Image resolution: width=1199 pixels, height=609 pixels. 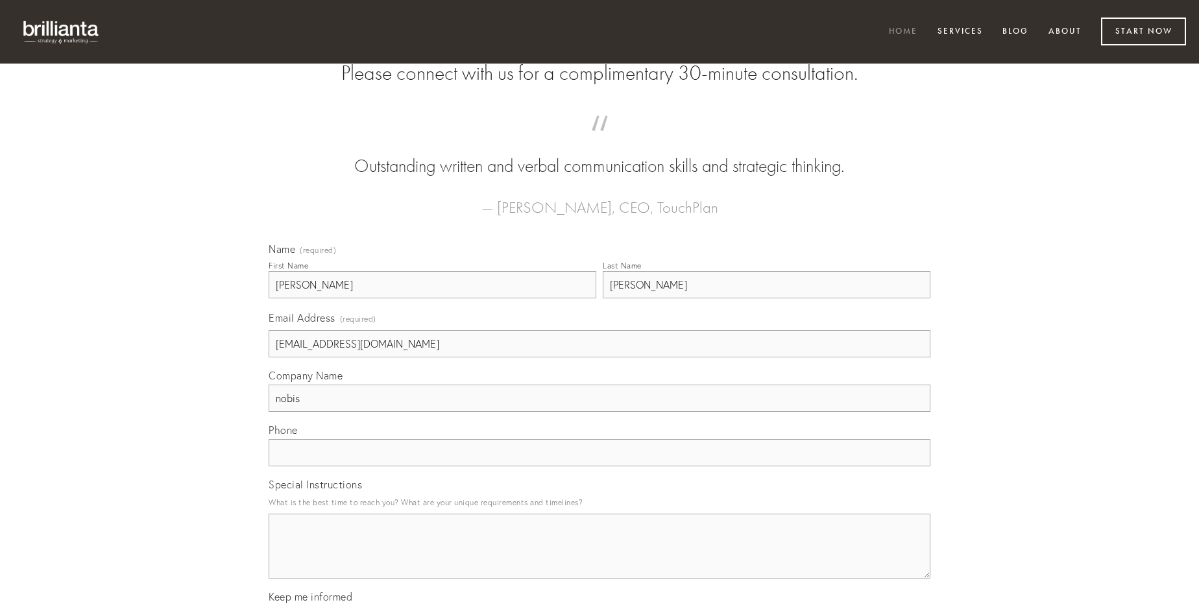 What do you see at coordinates (960, 32) in the screenshot?
I see `a: Services` at bounding box center [960, 32].